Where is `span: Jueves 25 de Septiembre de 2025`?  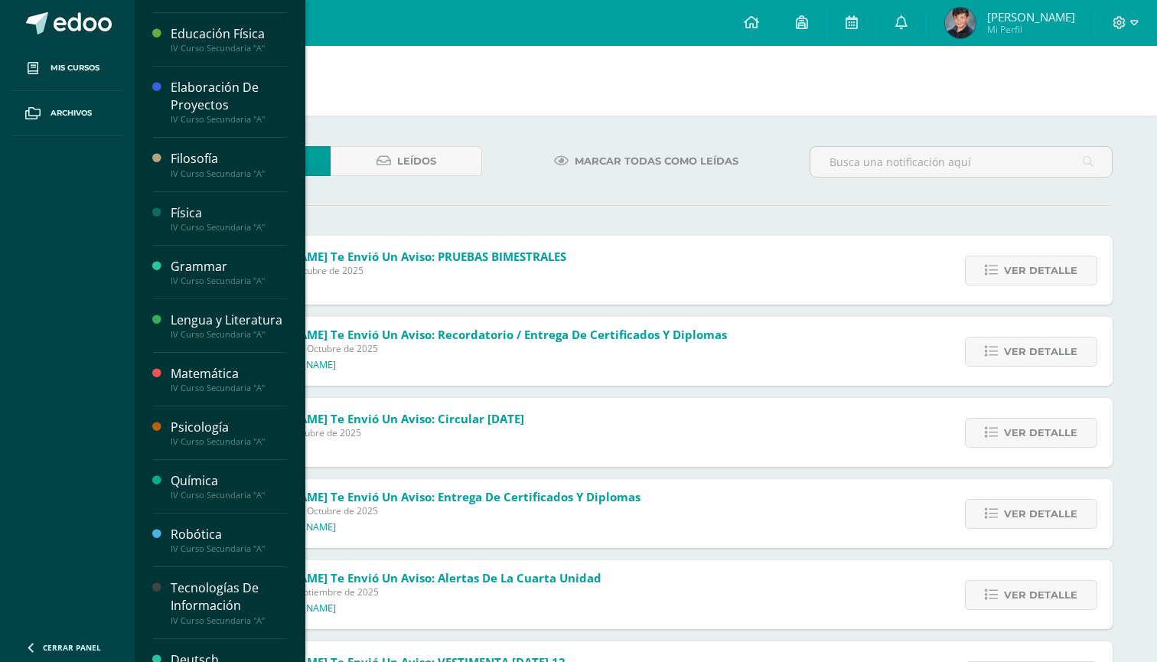 span: Jueves 25 de Septiembre de 2025 is located at coordinates (419, 592).